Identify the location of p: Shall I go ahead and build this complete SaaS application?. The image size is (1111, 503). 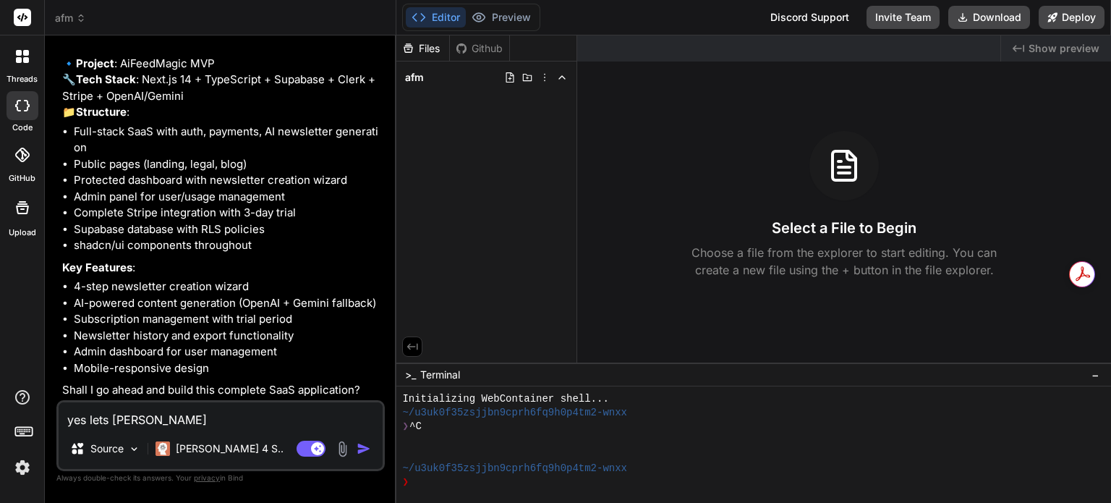
(222, 390).